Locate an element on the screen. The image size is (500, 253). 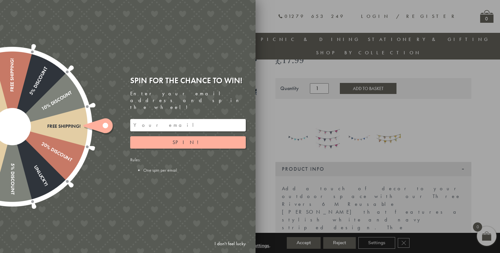
button: Spin! is located at coordinates (188, 143).